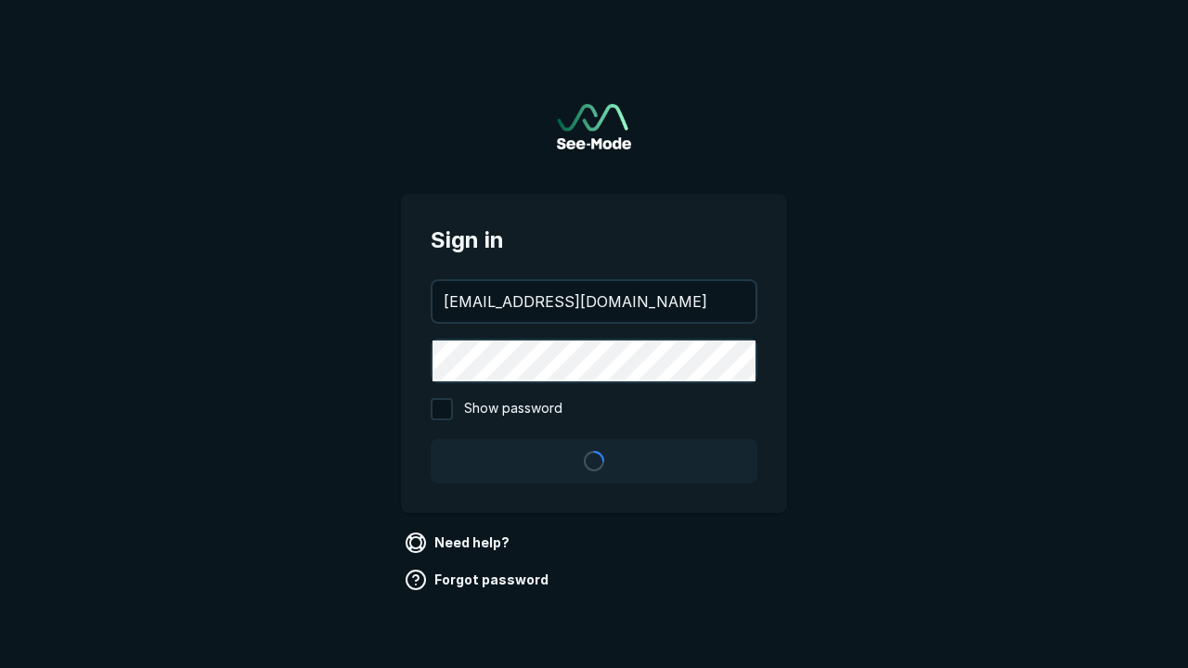 The width and height of the screenshot is (1188, 668). Describe the element at coordinates (594, 302) in the screenshot. I see `input: your@email.com` at that location.